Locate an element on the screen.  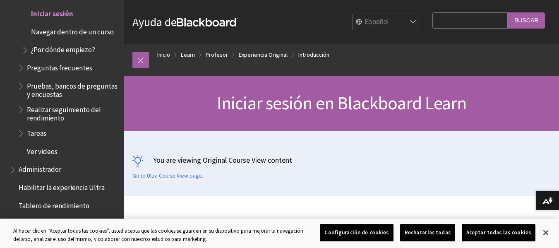
a: Experiencia Original is located at coordinates (263, 55).